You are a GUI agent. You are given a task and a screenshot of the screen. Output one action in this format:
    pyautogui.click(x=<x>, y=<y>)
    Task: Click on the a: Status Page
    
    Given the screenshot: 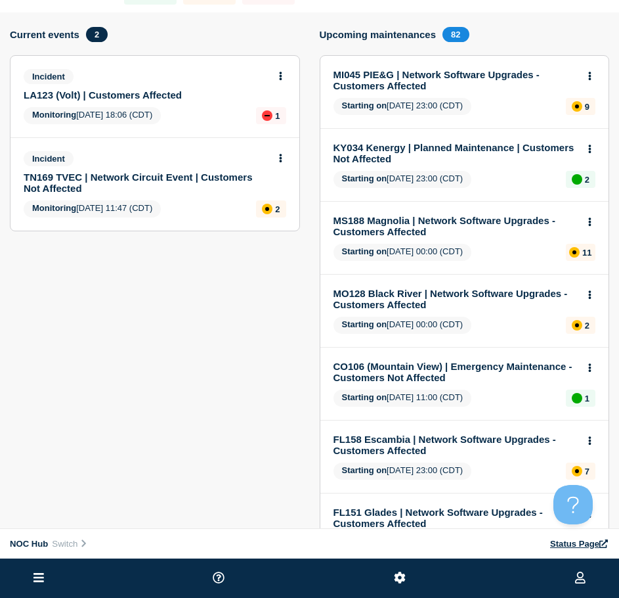 What is the action you would take?
    pyautogui.click(x=580, y=543)
    